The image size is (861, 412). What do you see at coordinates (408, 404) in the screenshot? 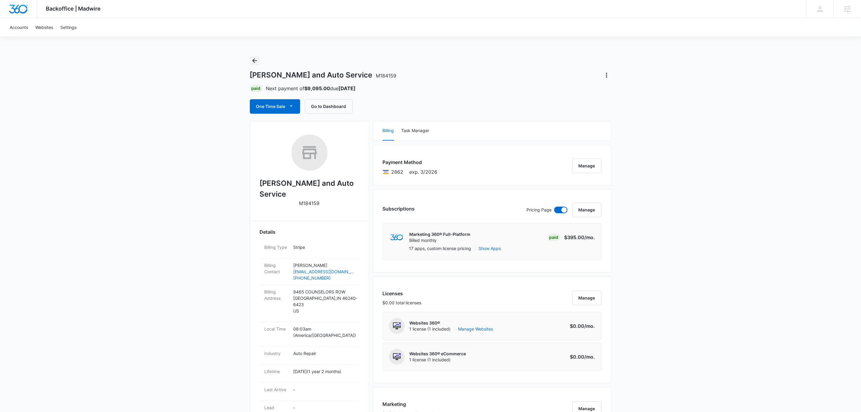
I see `h3: Marketing` at bounding box center [408, 404].